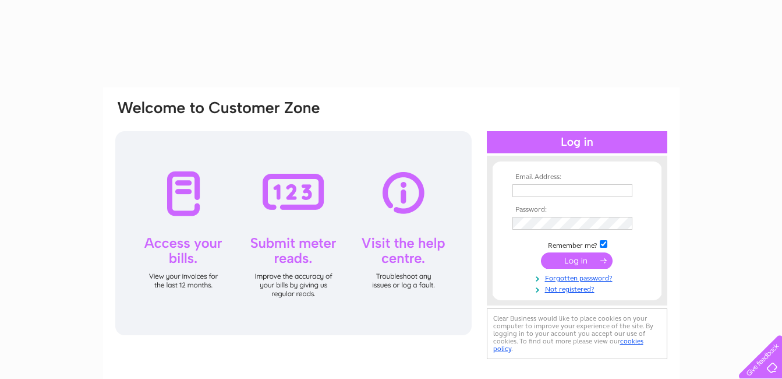 The image size is (782, 379). Describe the element at coordinates (577, 210) in the screenshot. I see `th: Password:` at that location.